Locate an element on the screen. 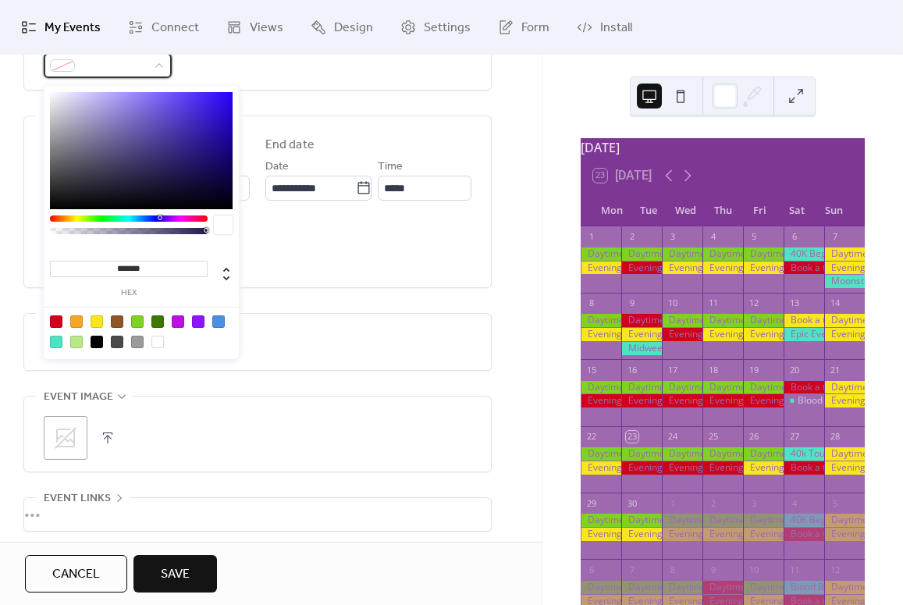  a: Form is located at coordinates (524, 27).